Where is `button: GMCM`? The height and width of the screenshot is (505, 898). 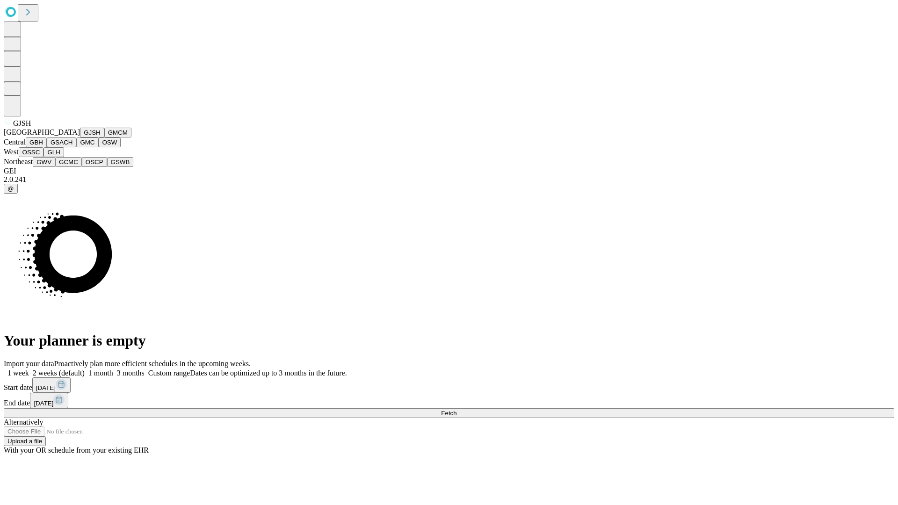 button: GMCM is located at coordinates (118, 132).